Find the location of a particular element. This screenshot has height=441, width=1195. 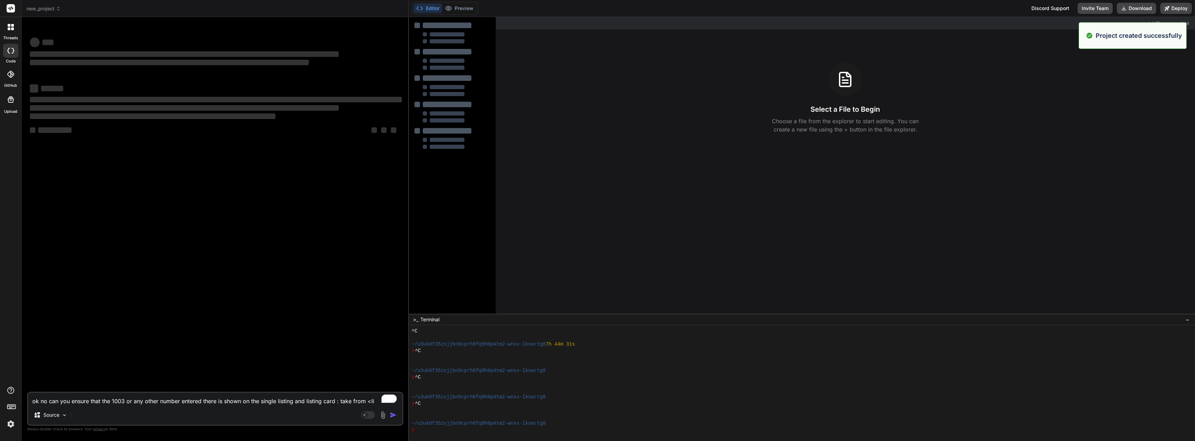

span: Terminal is located at coordinates (430, 320).